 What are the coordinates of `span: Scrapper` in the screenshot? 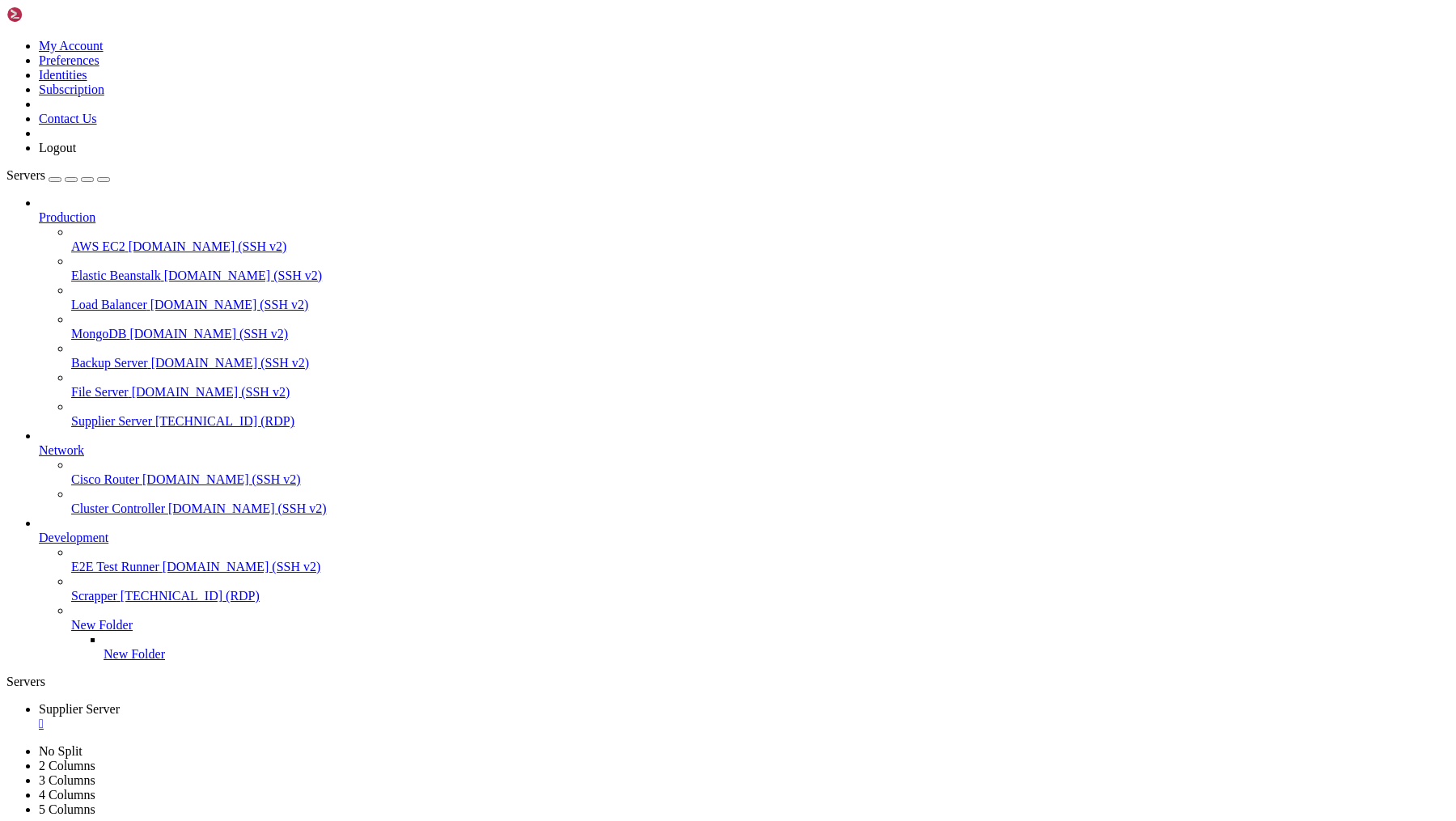 It's located at (94, 596).